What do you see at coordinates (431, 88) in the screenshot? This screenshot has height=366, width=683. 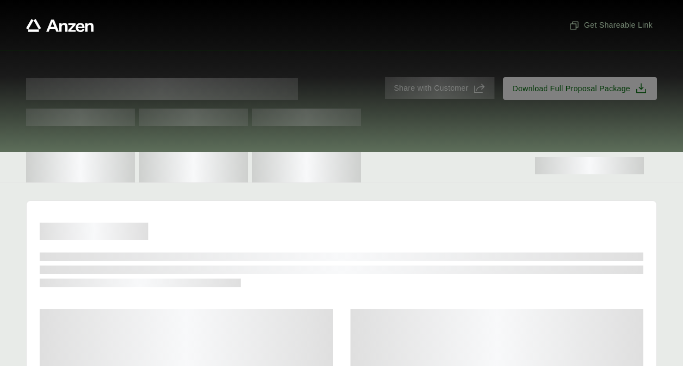 I see `span: Share with Customer` at bounding box center [431, 88].